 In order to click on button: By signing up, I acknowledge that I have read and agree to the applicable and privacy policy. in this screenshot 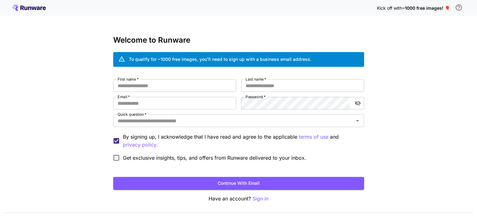, I will do `click(314, 137)`.